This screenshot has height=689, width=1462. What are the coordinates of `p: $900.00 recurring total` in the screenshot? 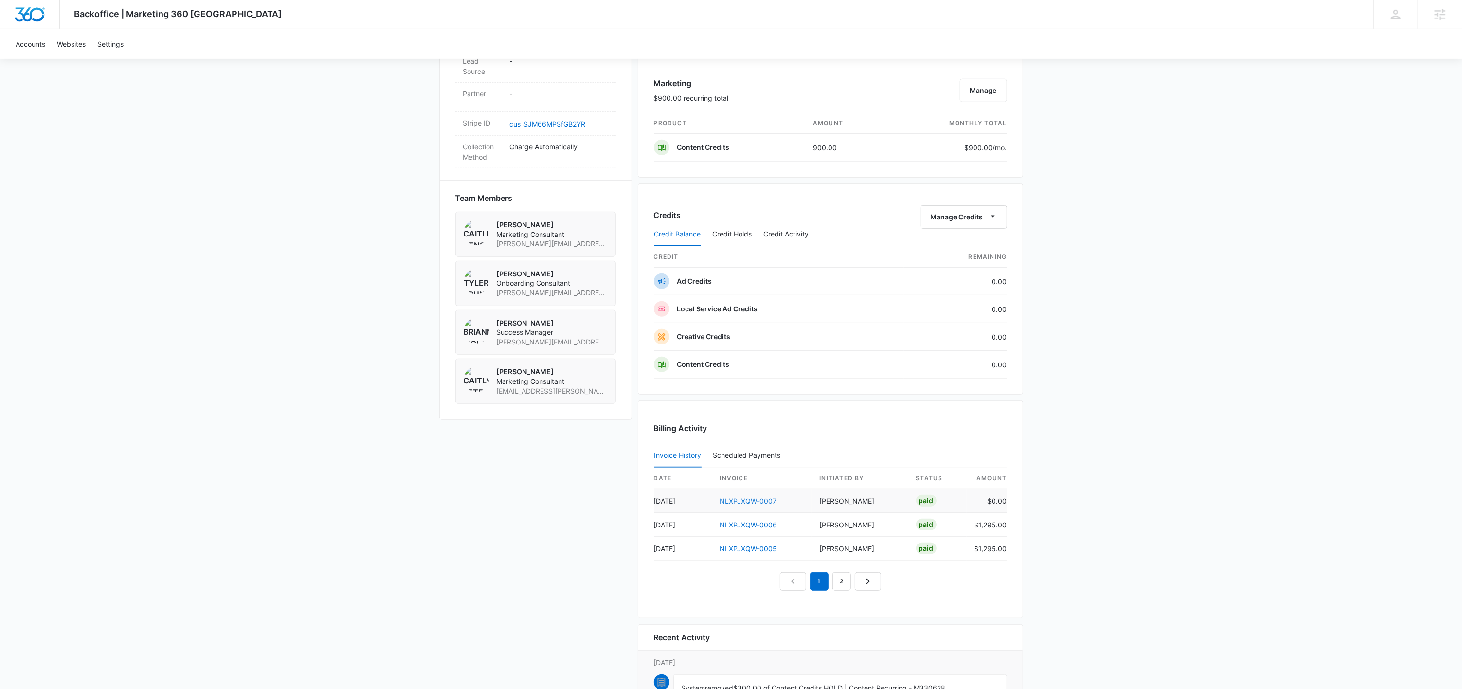 It's located at (691, 98).